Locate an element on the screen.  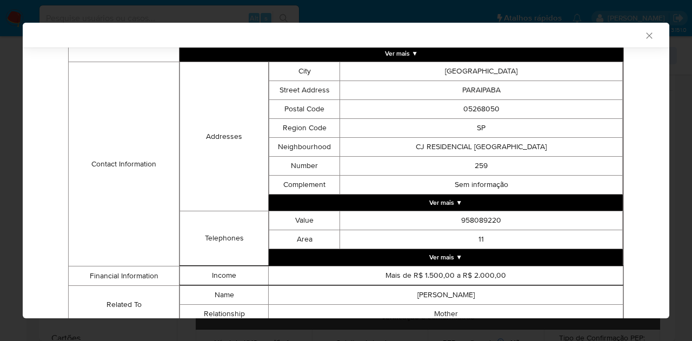
td: Income is located at coordinates (224, 276).